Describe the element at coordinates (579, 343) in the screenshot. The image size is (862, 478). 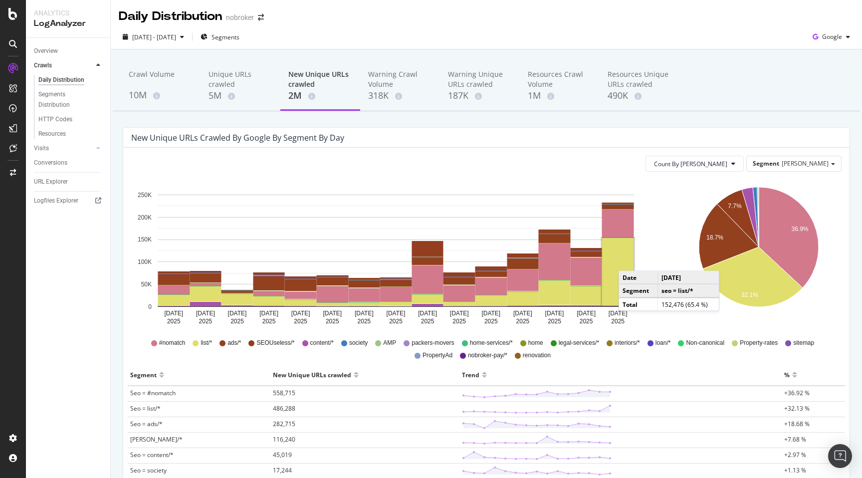
I see `span: legal-services/*` at that location.